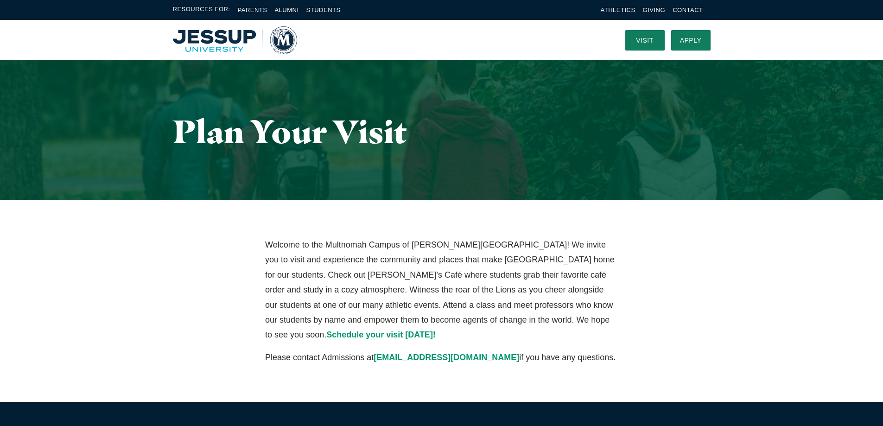  I want to click on h1: Plan Your Visit, so click(442, 131).